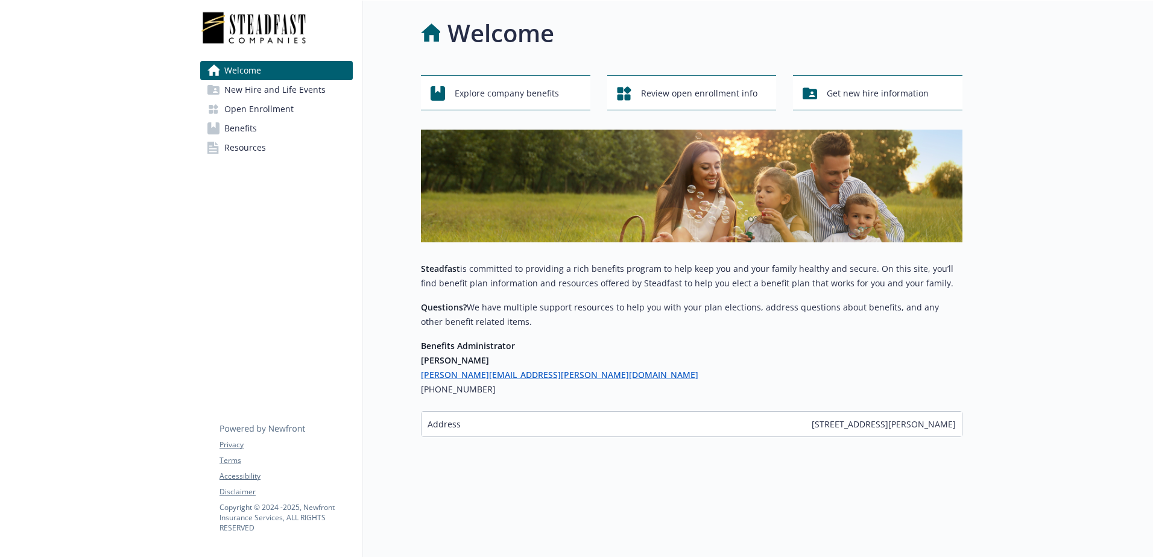 Image resolution: width=1153 pixels, height=557 pixels. Describe the element at coordinates (242, 71) in the screenshot. I see `span: Welcome` at that location.